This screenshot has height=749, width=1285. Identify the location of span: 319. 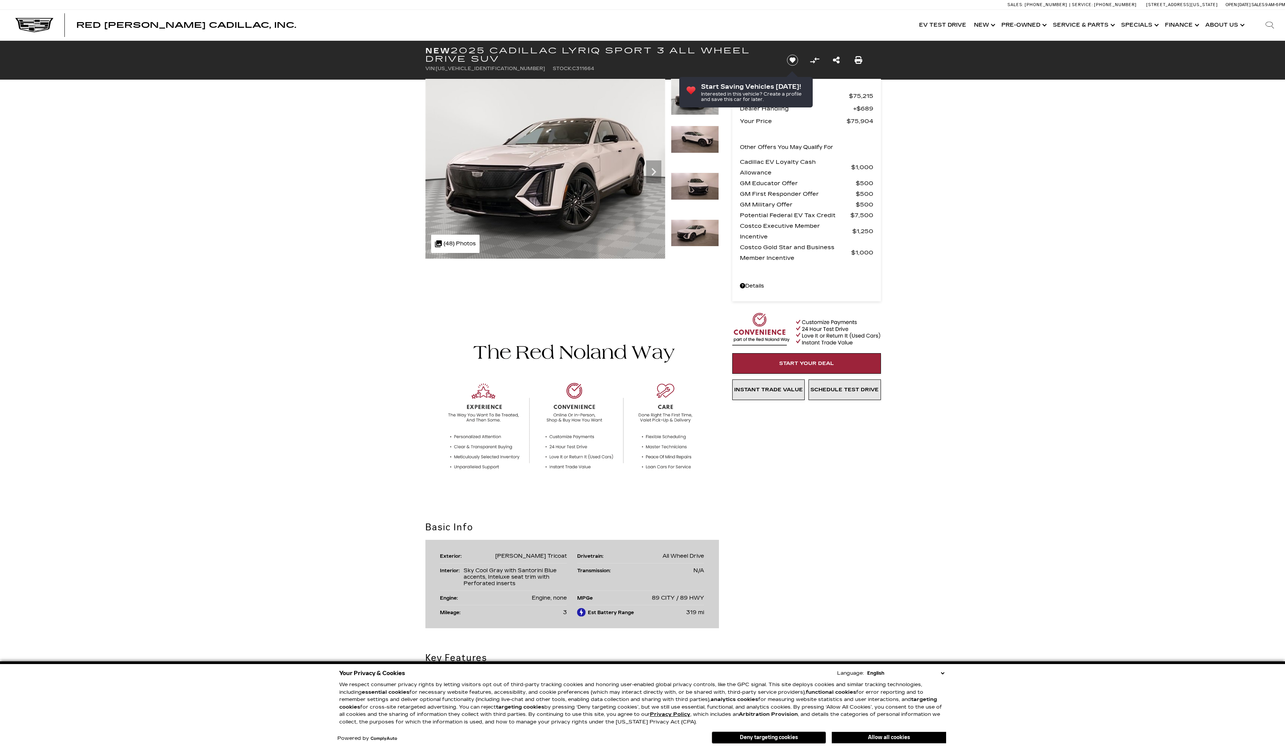
(691, 613).